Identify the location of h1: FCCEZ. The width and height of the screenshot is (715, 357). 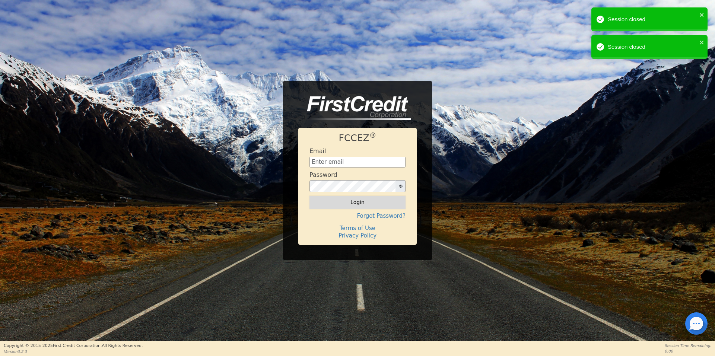
(357, 138).